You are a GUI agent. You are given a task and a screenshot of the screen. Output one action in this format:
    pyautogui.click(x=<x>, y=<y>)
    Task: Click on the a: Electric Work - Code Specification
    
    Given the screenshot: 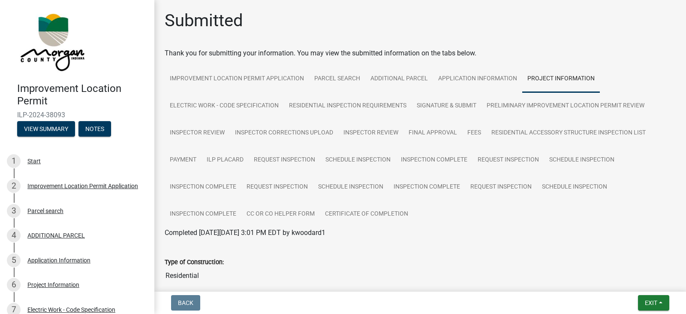 What is the action you would take?
    pyautogui.click(x=224, y=106)
    